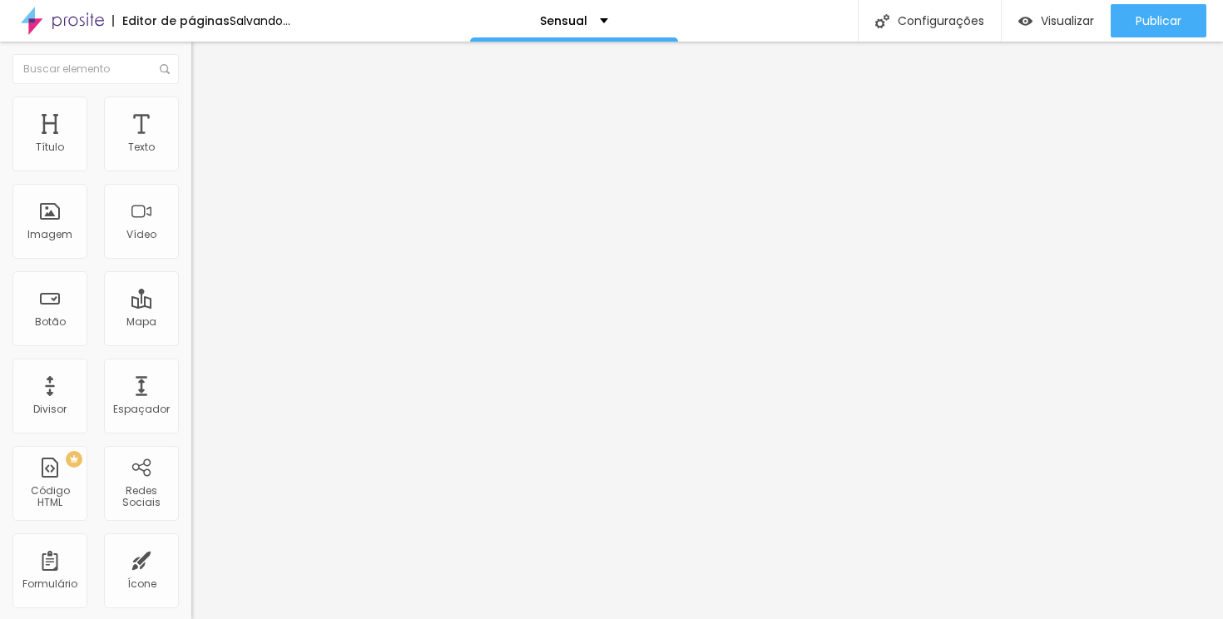 Image resolution: width=1223 pixels, height=619 pixels. Describe the element at coordinates (141, 147) in the screenshot. I see `div: Texto` at that location.